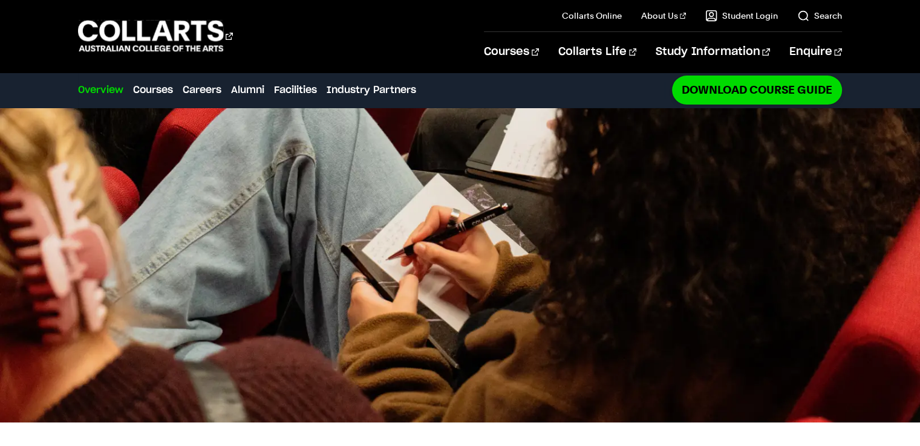  I want to click on a: Facilities, so click(295, 90).